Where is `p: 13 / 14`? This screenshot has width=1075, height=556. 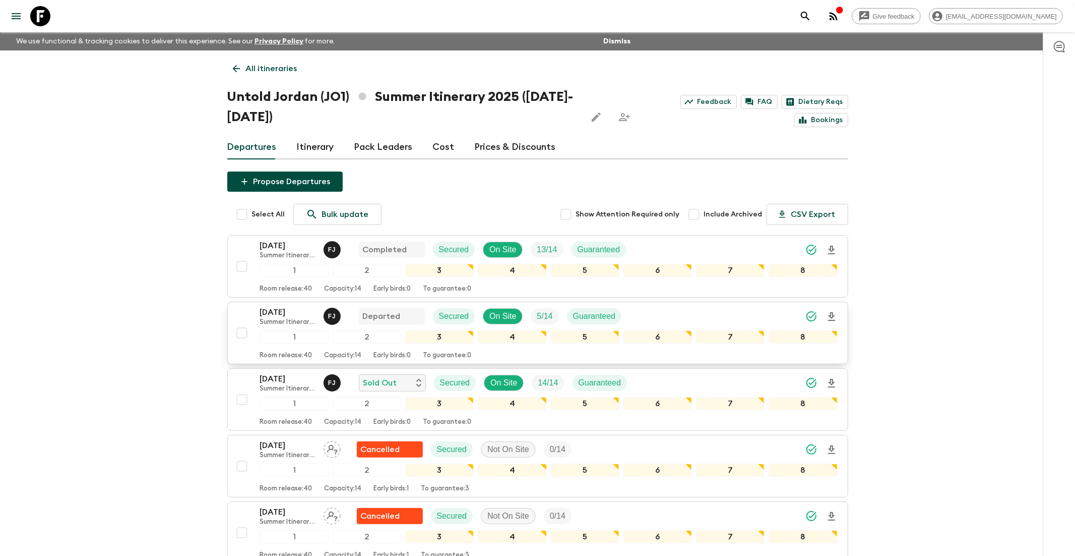
p: 13 / 14 is located at coordinates (547, 250).